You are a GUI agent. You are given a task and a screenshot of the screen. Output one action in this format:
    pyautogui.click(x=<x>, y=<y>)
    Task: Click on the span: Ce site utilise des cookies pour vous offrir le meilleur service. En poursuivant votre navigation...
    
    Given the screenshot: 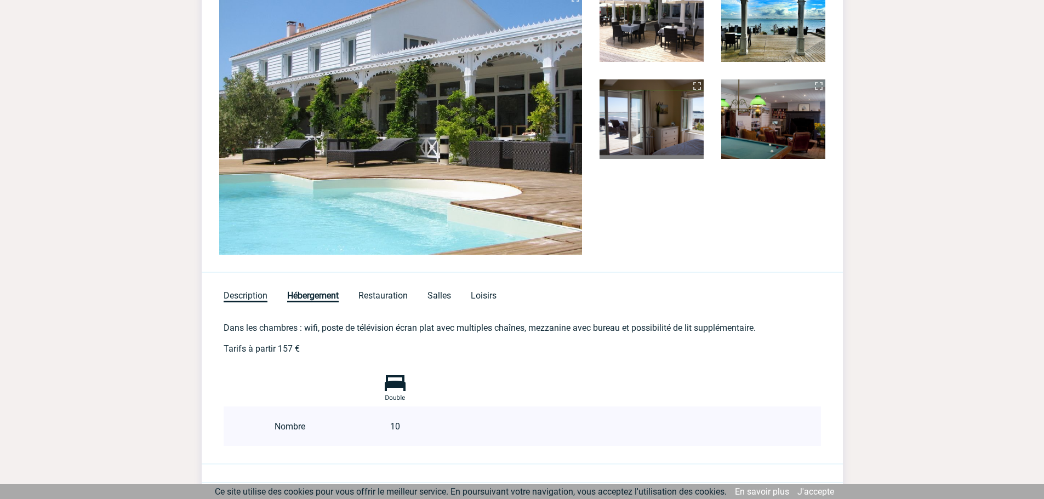 What is the action you would take?
    pyautogui.click(x=471, y=492)
    